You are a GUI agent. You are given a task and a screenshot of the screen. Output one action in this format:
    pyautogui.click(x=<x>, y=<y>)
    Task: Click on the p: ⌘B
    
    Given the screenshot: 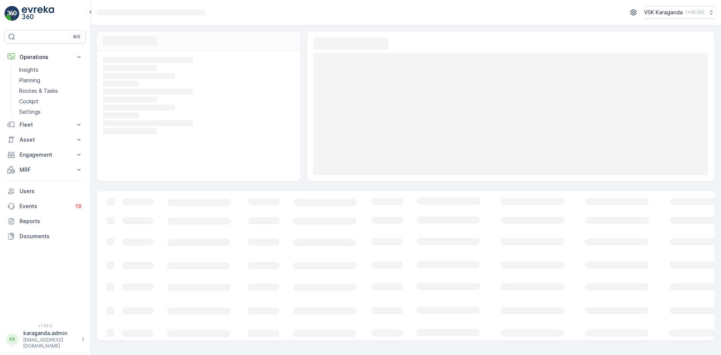 What is the action you would take?
    pyautogui.click(x=77, y=37)
    